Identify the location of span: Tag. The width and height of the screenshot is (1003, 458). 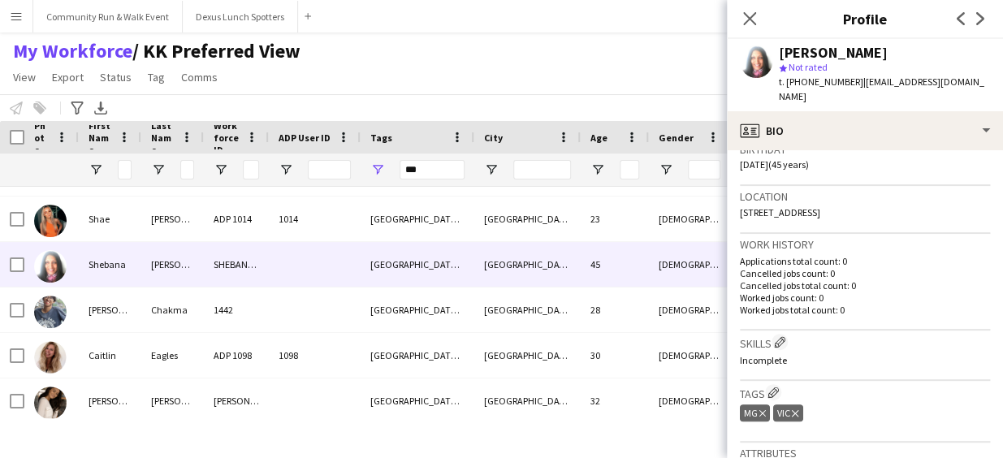
(156, 77).